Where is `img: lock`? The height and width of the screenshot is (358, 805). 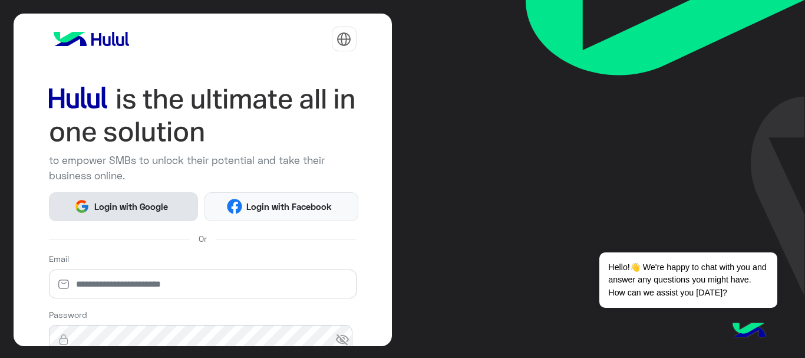
img: lock is located at coordinates (64, 339).